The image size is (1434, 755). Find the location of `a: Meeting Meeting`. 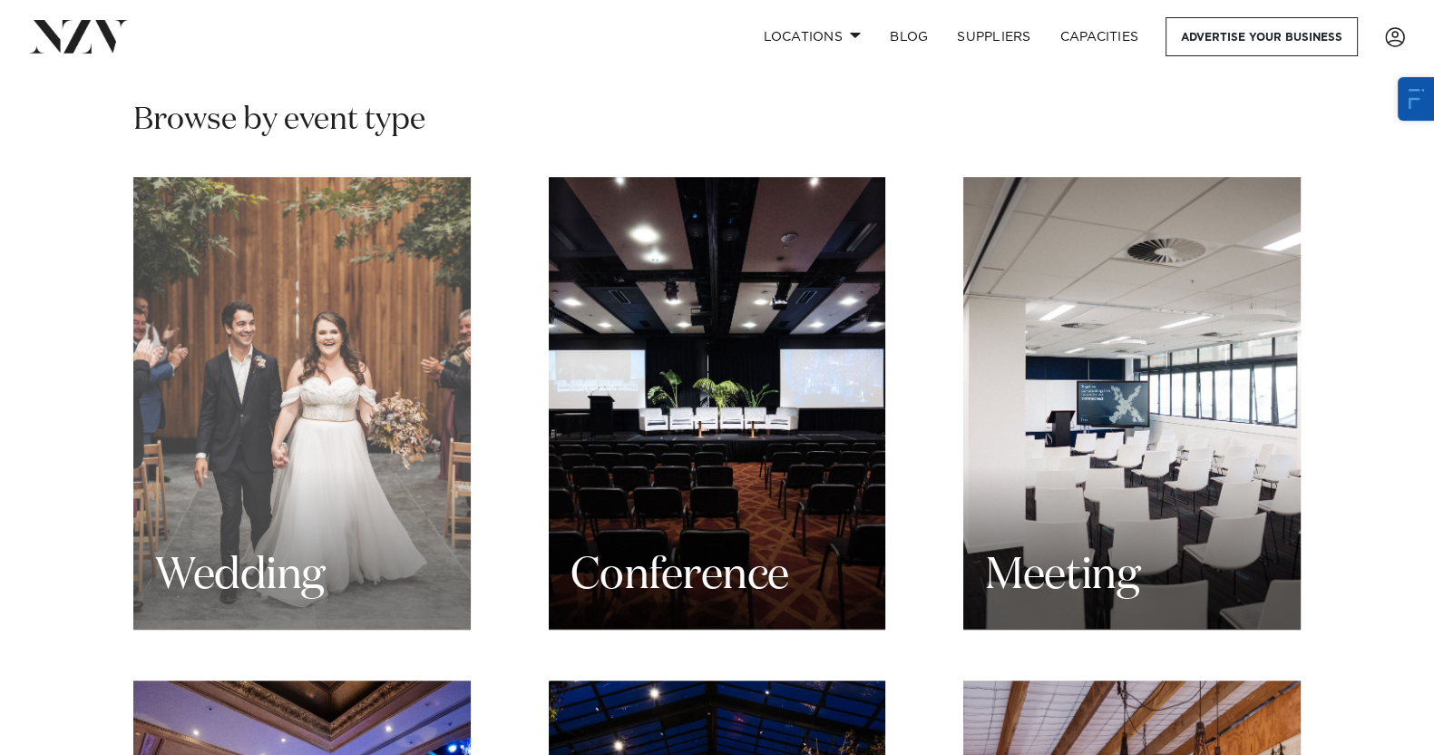

a: Meeting Meeting is located at coordinates (1132, 403).